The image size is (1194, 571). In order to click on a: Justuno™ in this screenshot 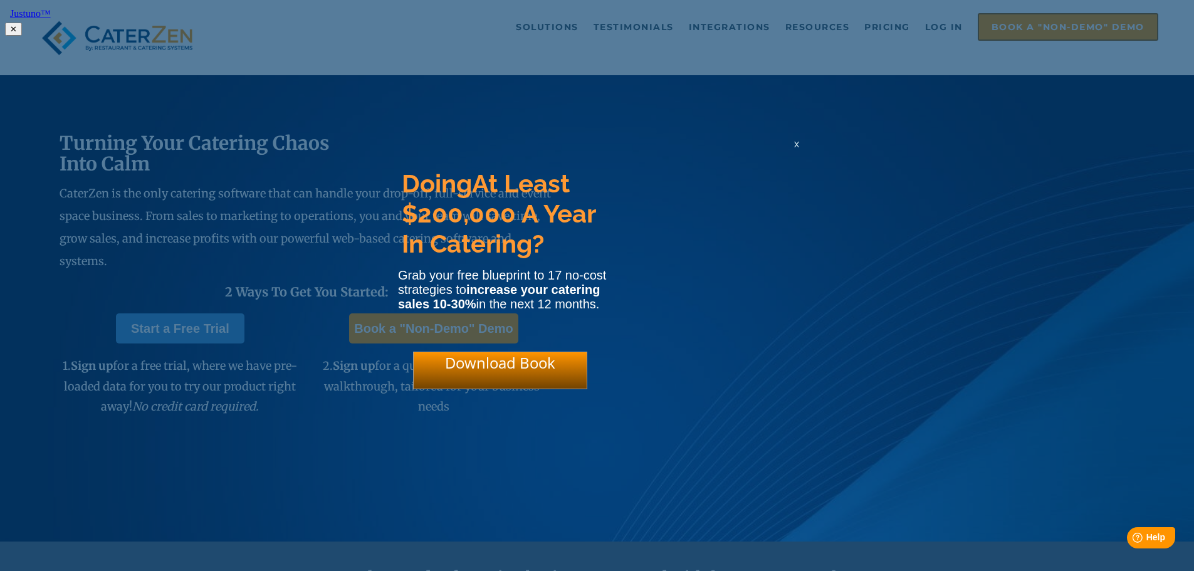, I will do `click(35, 14)`.